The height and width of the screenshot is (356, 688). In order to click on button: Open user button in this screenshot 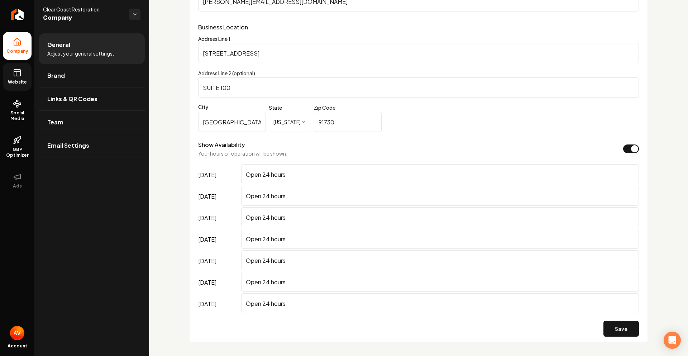, I will do `click(17, 333)`.